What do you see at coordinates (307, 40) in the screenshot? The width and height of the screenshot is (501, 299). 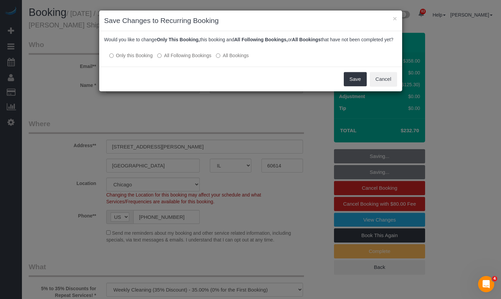 I see `b: All Bookings` at bounding box center [307, 40].